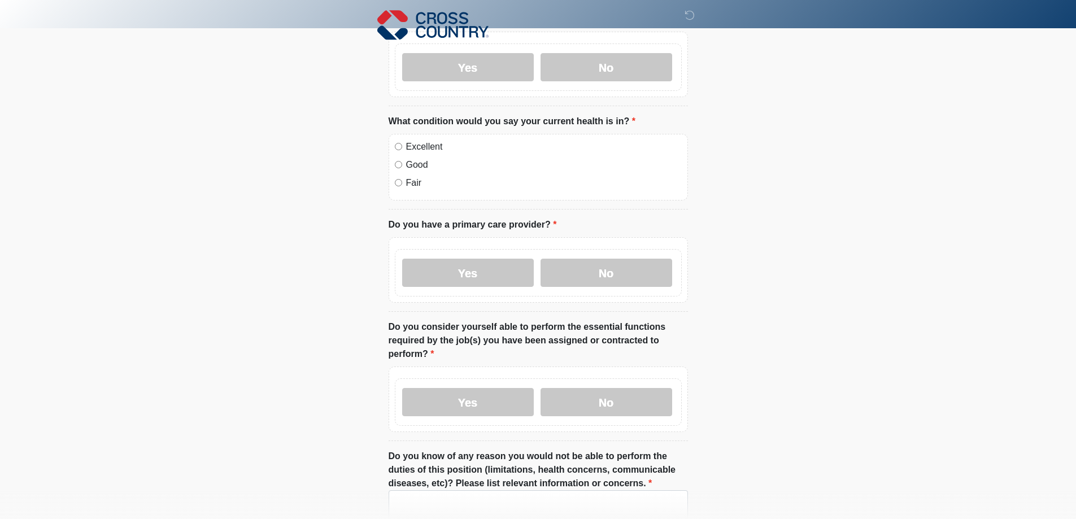 The width and height of the screenshot is (1076, 519). What do you see at coordinates (538, 470) in the screenshot?
I see `label: Do you know of any reason you would not be able to perform the duties of this position (limitatio...` at bounding box center [538, 470].